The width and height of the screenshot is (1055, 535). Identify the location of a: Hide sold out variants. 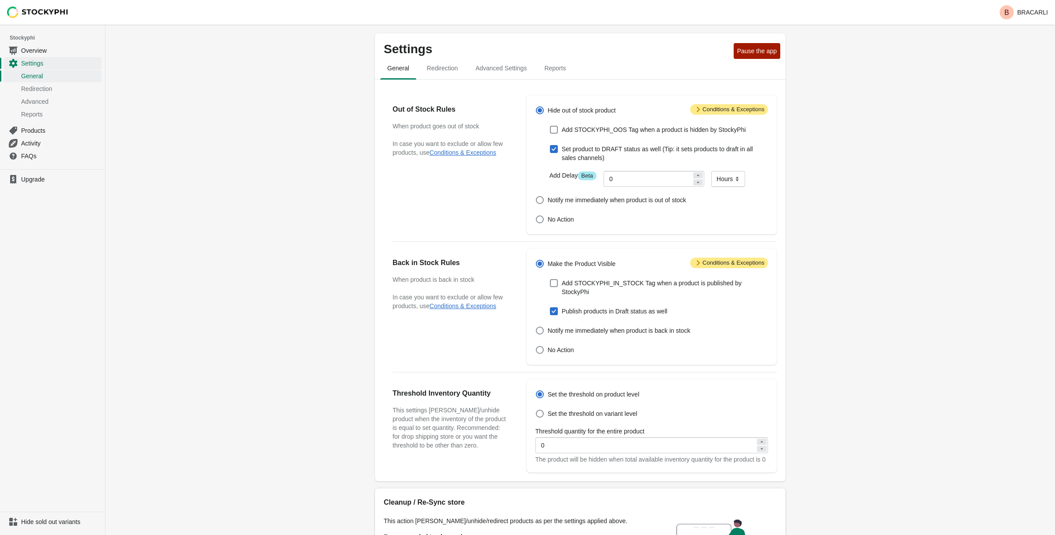
(52, 522).